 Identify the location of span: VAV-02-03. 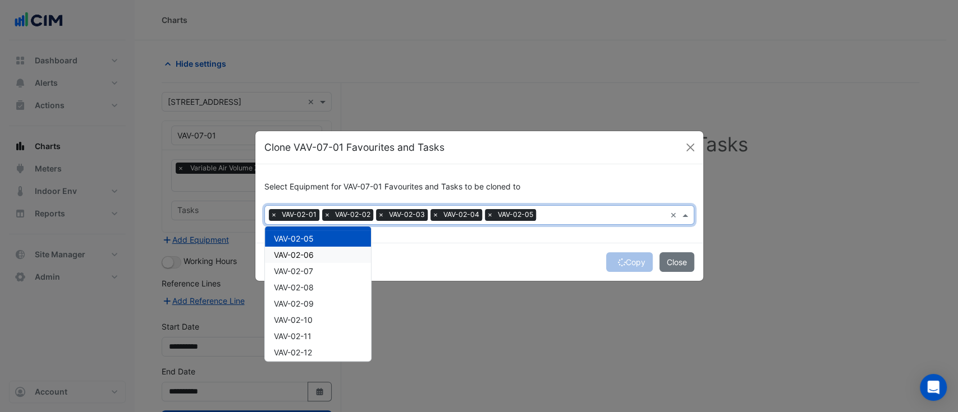
(407, 215).